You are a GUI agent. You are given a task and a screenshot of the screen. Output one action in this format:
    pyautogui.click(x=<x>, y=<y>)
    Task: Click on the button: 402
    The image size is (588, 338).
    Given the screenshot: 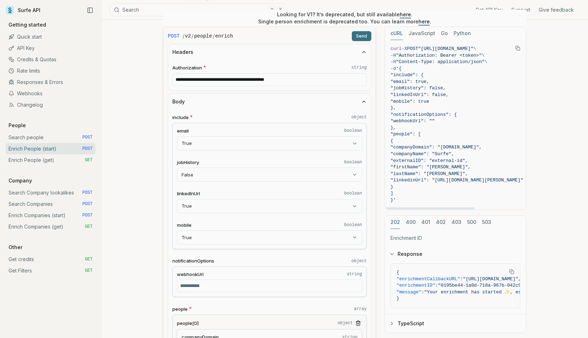 What is the action you would take?
    pyautogui.click(x=441, y=222)
    